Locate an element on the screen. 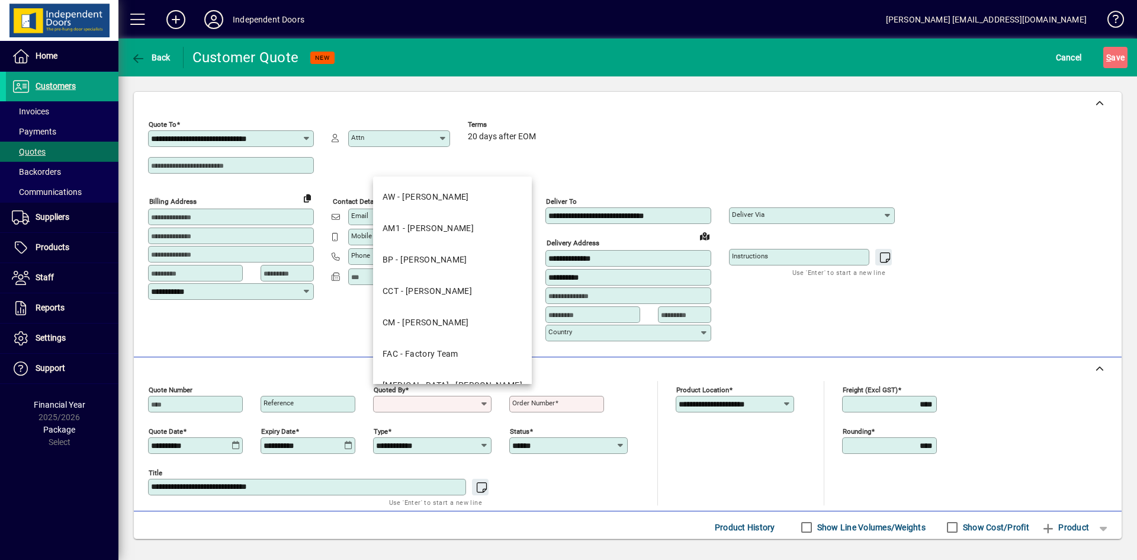 The height and width of the screenshot is (560, 1137). button: Profile is located at coordinates (214, 20).